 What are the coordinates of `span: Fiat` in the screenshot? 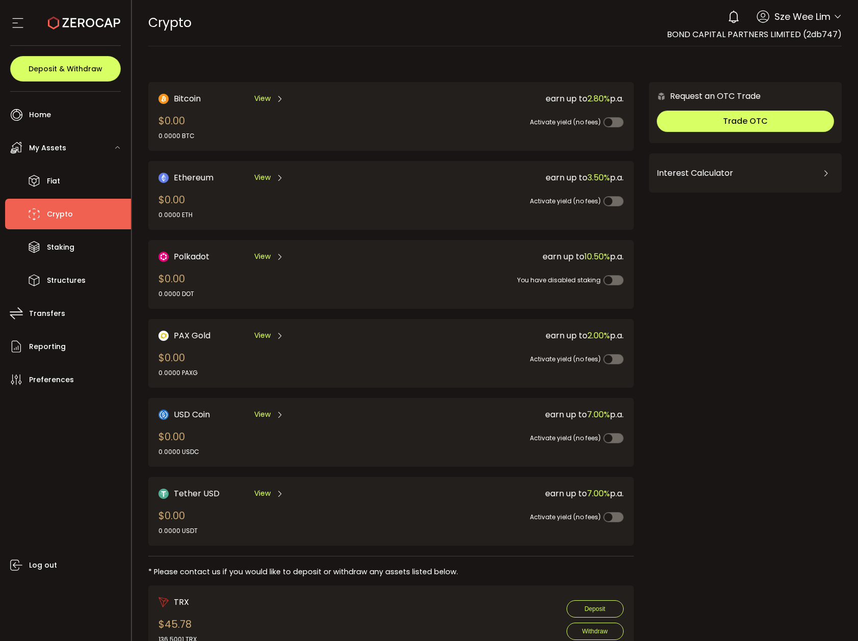 It's located at (53, 181).